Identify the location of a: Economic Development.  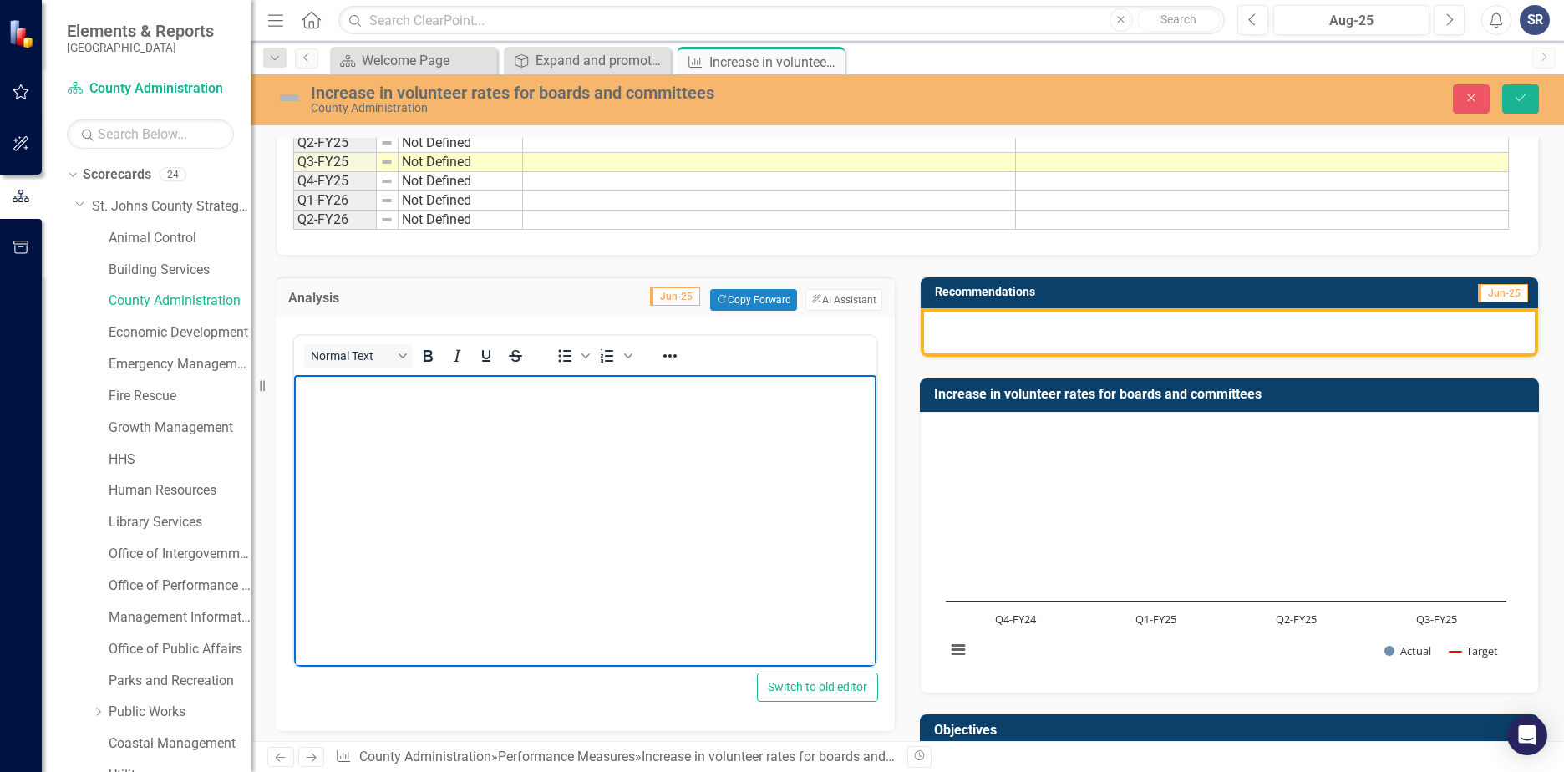
(180, 333).